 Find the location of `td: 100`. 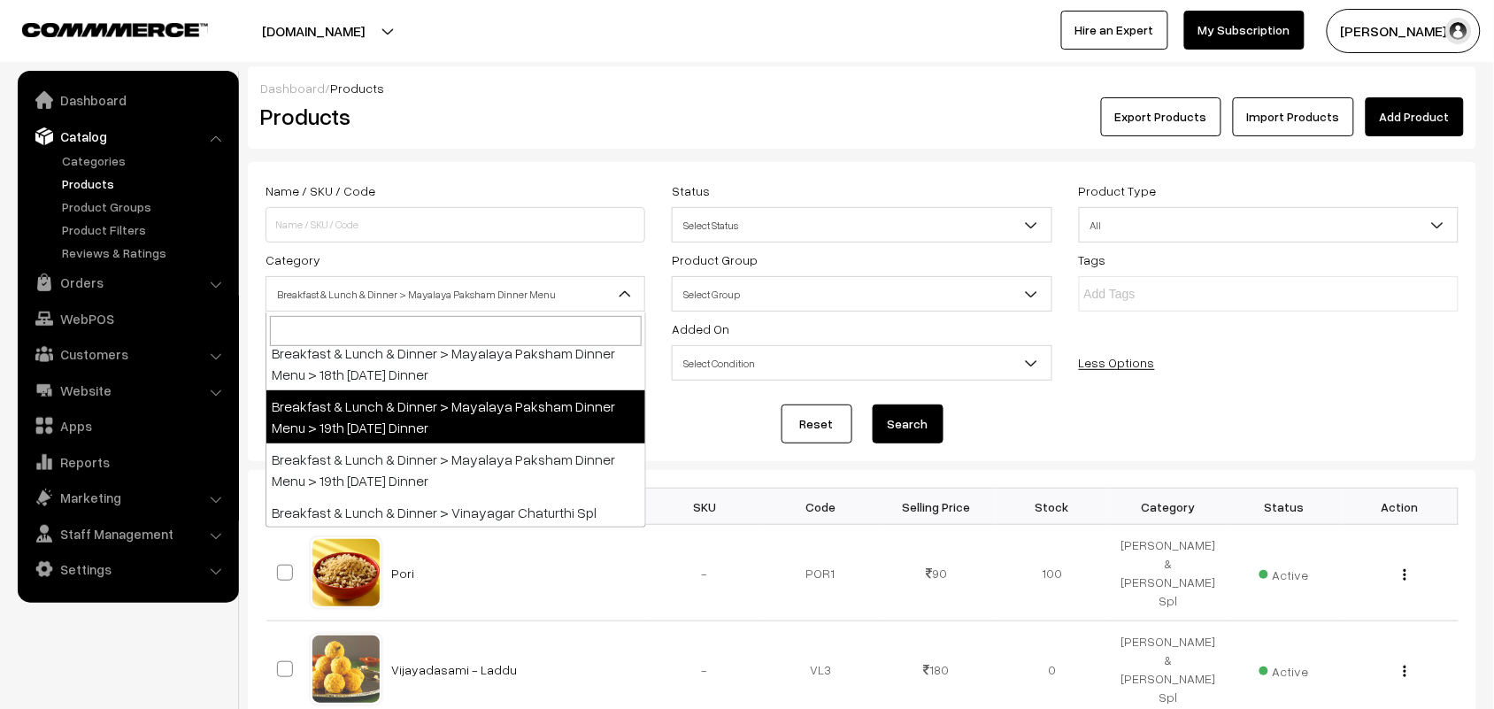

td: 100 is located at coordinates (1053, 573).